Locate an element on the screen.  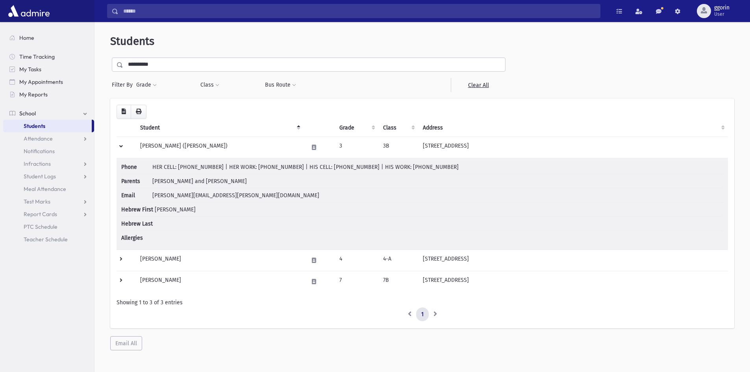
td: 4-A is located at coordinates (398, 260).